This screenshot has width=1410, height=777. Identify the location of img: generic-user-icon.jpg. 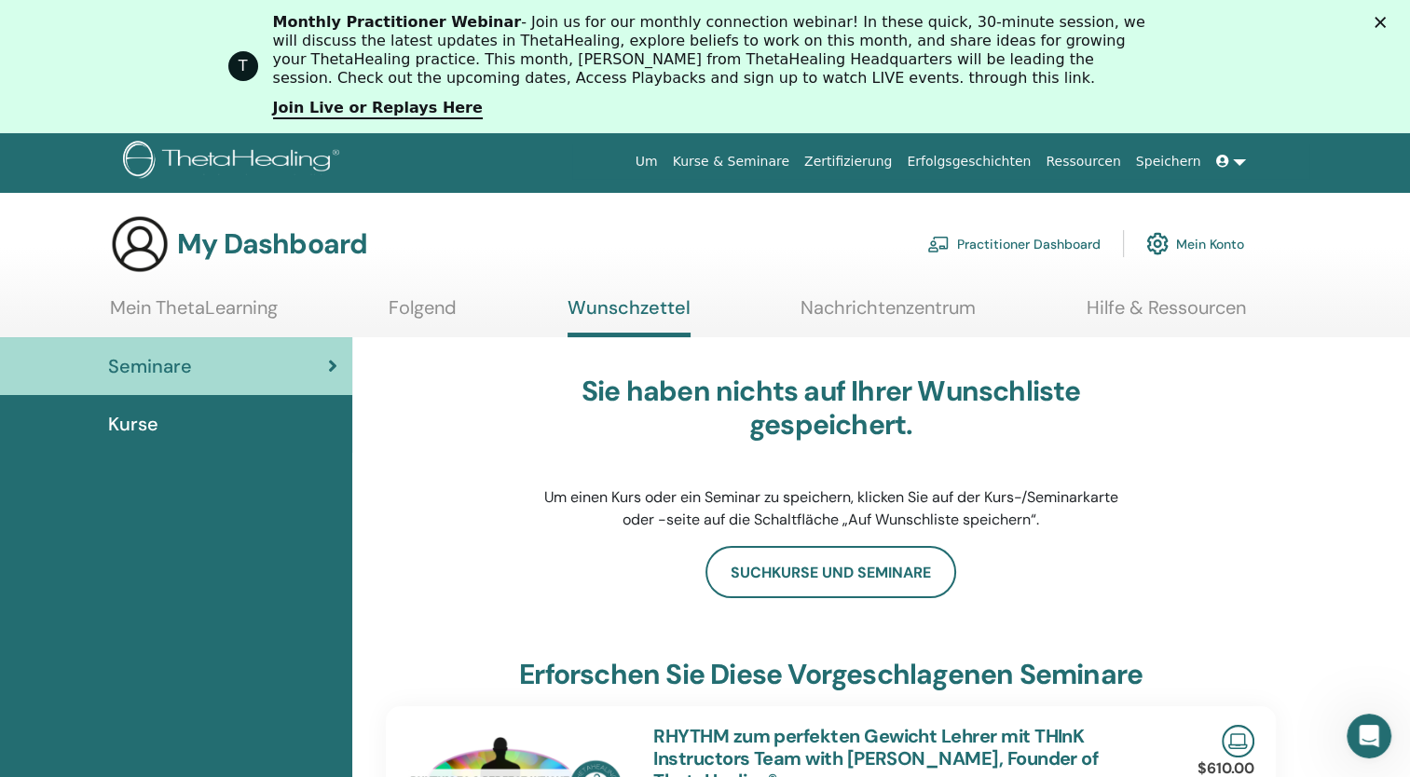
(140, 244).